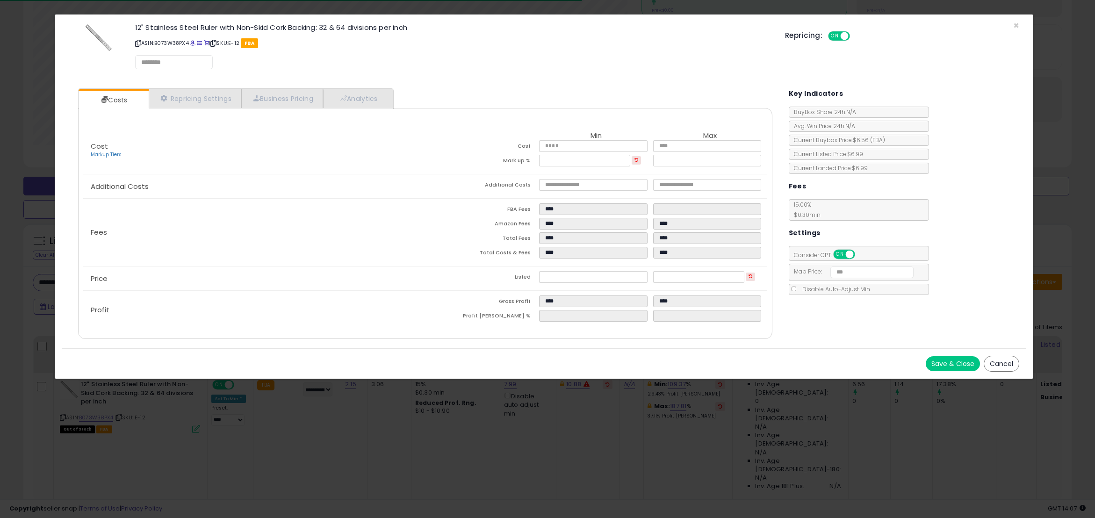 The image size is (1095, 518). I want to click on h5: Repricing:, so click(804, 36).